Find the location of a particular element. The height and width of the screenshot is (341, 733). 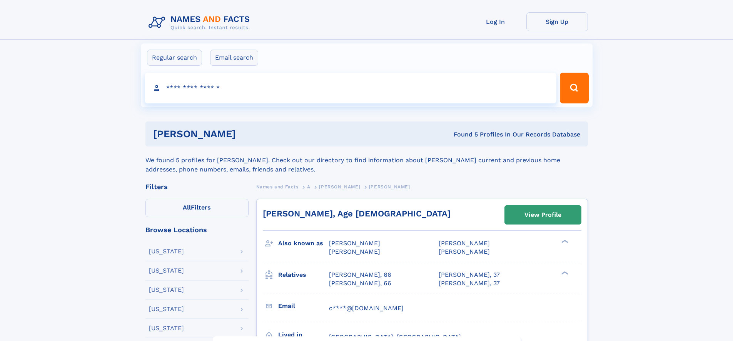

a: A is located at coordinates (309, 187).